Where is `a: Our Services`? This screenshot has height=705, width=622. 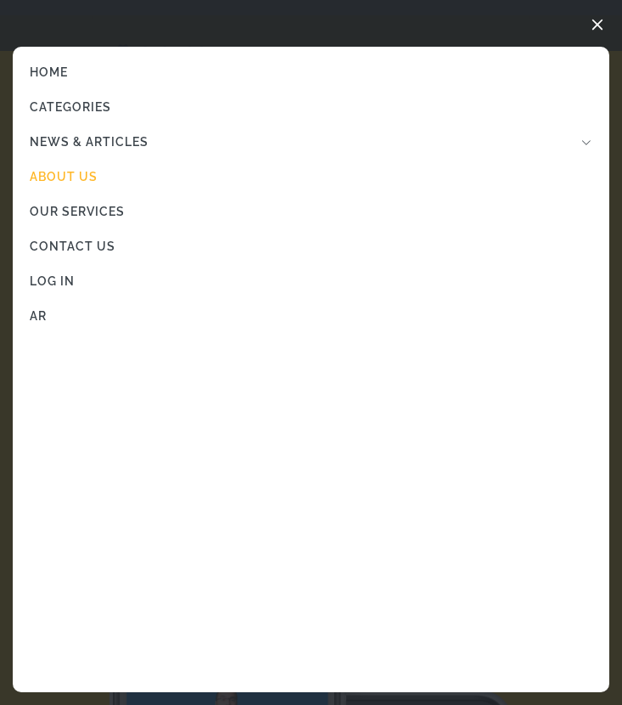
a: Our Services is located at coordinates (311, 211).